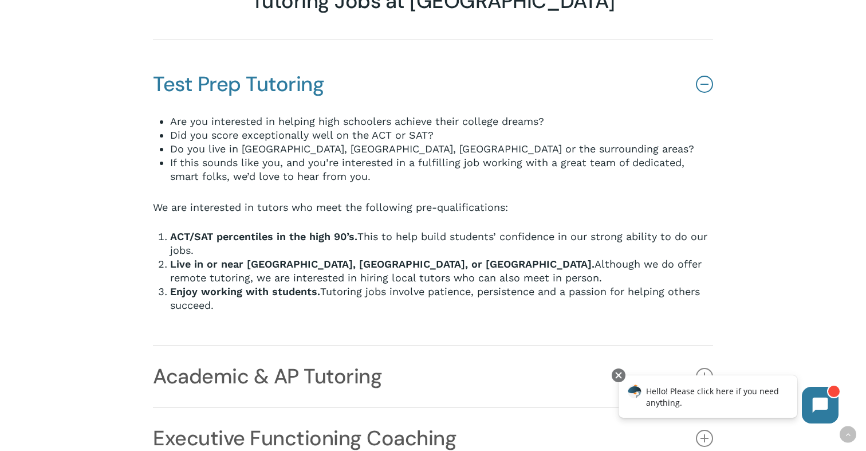 This screenshot has height=451, width=866. What do you see at coordinates (28, 25) in the screenshot?
I see `img: Avatar` at bounding box center [28, 25].